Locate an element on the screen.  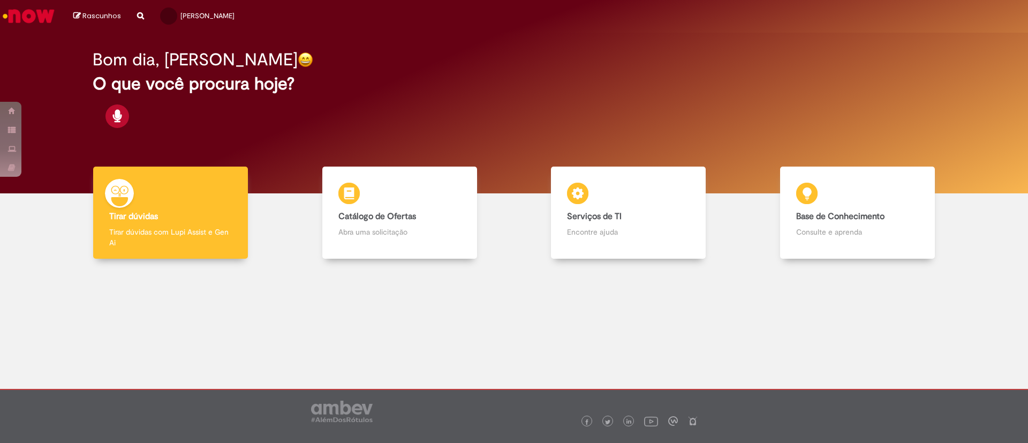
img: logo_footer_facebook.png is located at coordinates (587, 422).